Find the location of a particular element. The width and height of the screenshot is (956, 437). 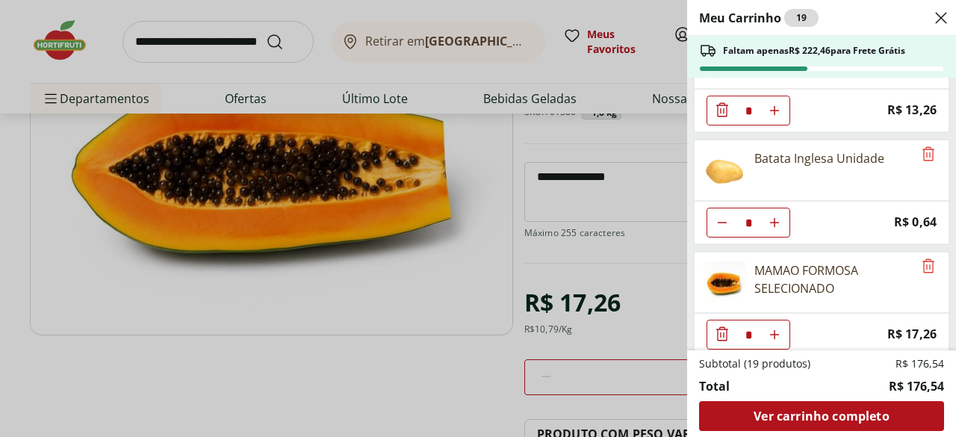

div: 19 is located at coordinates (801, 18).